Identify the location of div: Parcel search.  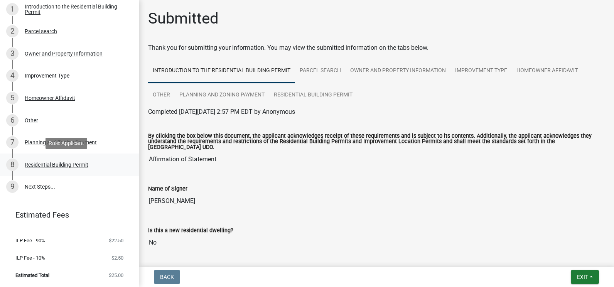
(41, 31).